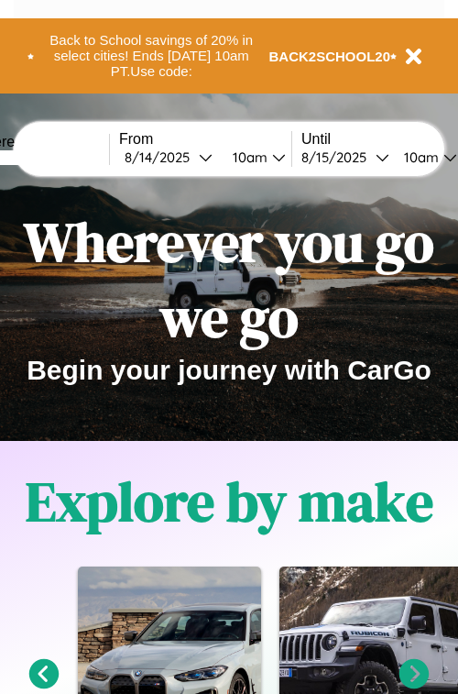  I want to click on button: 10am, so click(255, 157).